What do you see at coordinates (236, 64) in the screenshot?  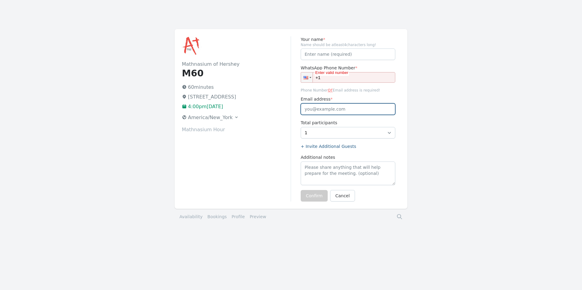 I see `h2: Mathnasium of Hershey` at bounding box center [236, 64].